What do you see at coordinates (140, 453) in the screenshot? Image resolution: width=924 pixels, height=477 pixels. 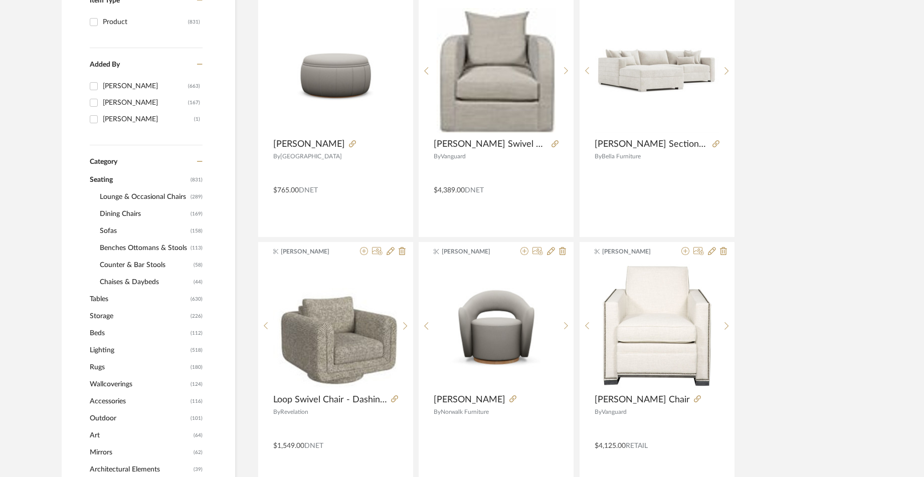 I see `span: Mirrors` at bounding box center [140, 453].